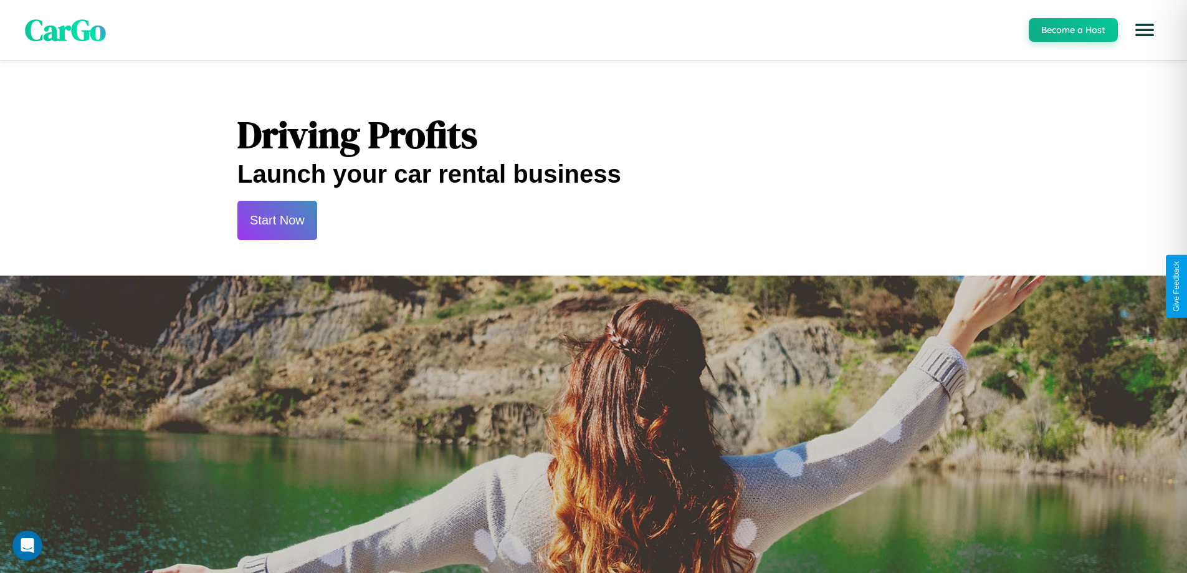 This screenshot has width=1187, height=573. What do you see at coordinates (1145, 30) in the screenshot?
I see `button: Open menu` at bounding box center [1145, 30].